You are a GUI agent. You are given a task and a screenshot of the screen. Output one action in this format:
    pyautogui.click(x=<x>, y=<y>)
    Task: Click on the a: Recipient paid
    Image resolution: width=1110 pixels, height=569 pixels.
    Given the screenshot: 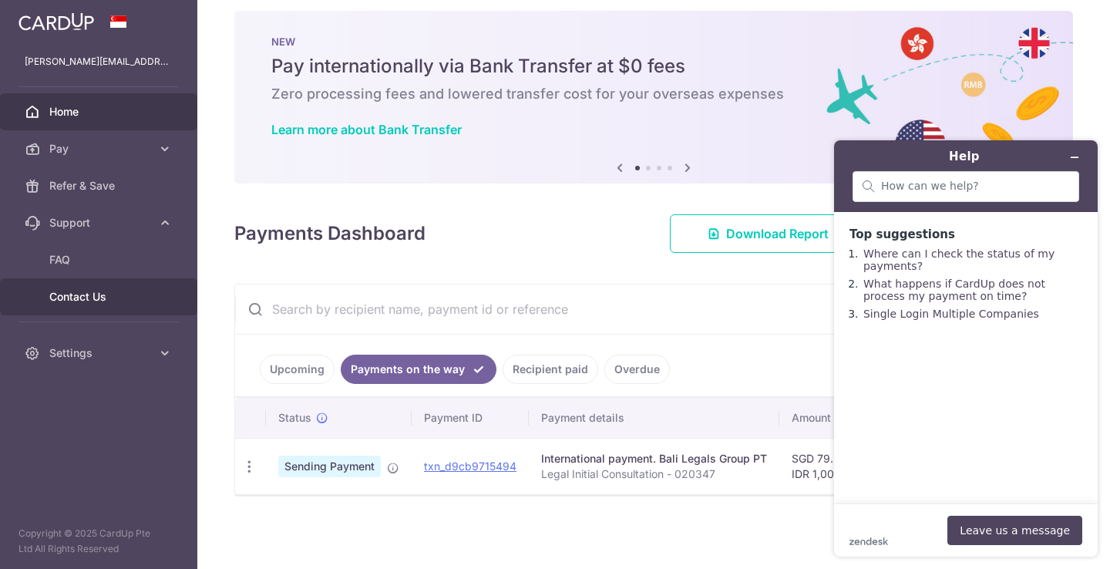 What is the action you would take?
    pyautogui.click(x=550, y=369)
    